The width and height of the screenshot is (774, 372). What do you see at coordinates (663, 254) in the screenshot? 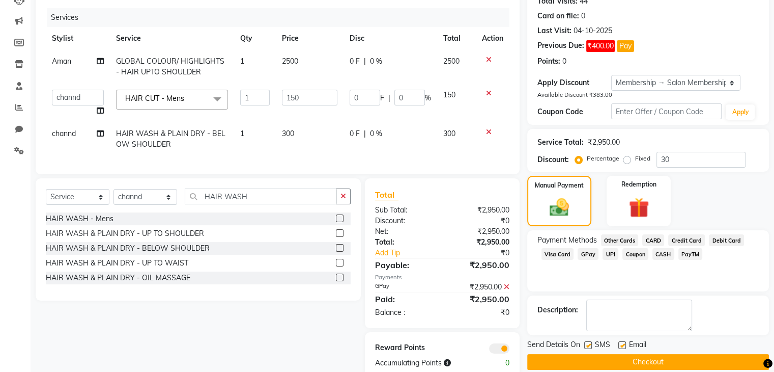
I see `span: CASH` at bounding box center [663, 254].